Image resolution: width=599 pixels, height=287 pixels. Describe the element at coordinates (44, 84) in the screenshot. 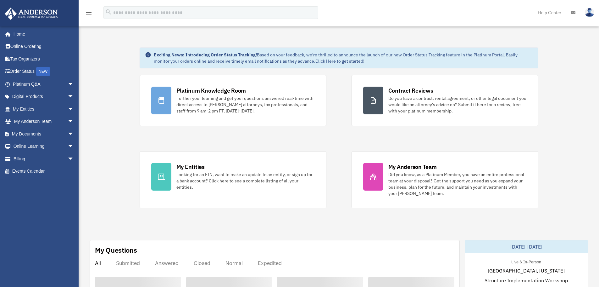

I see `a: Platinum Q&Aarrow_drop_down` at that location.